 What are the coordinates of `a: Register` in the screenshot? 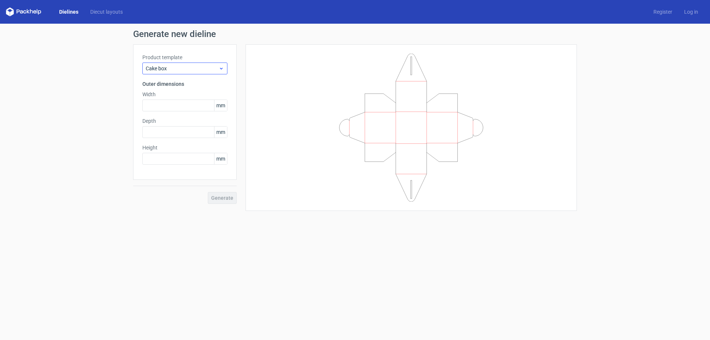 It's located at (662, 12).